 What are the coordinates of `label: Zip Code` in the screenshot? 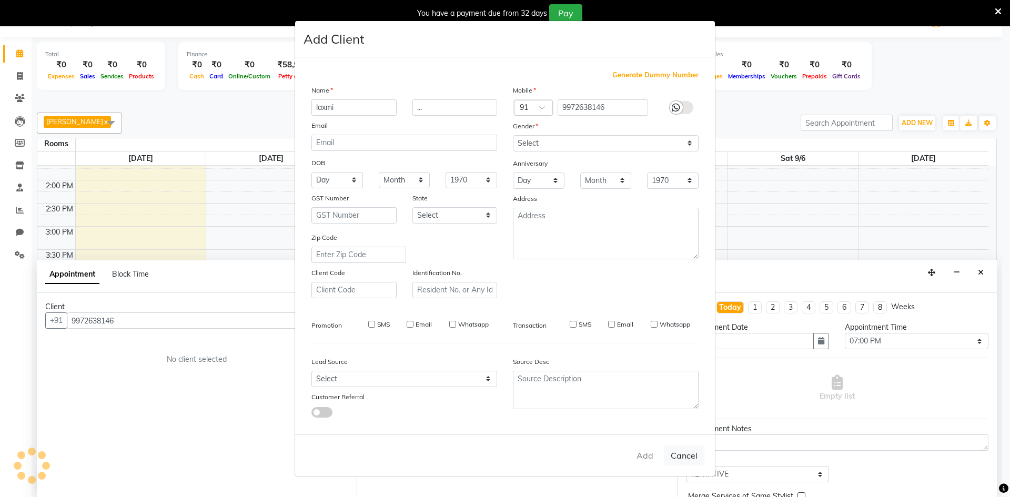 It's located at (324, 238).